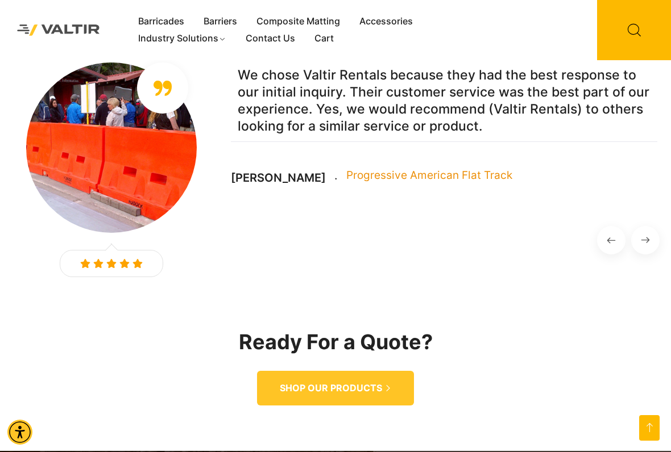 The height and width of the screenshot is (452, 671). What do you see at coordinates (444, 101) in the screenshot?
I see `p: We chose Valtir Rentals because they had the best response to our initial inquiry. Their customer...` at bounding box center [444, 101].